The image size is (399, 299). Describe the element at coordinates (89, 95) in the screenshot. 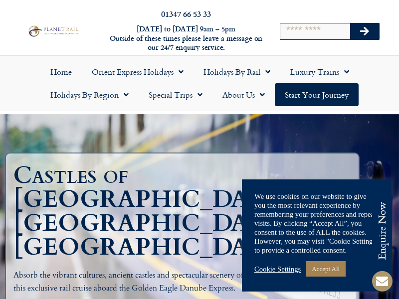

I see `a: Holidays by Region` at that location.